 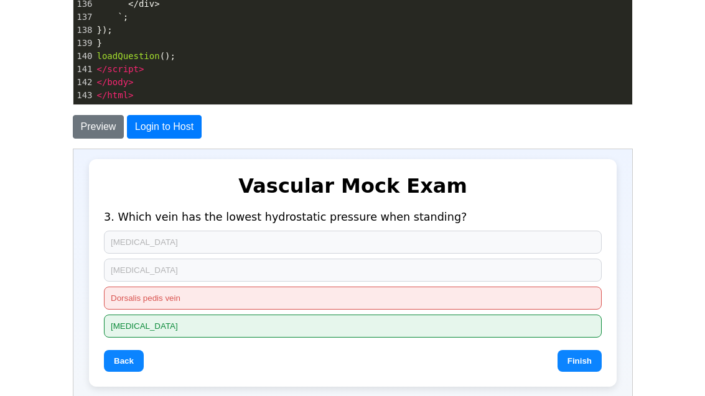 I want to click on div: 142, so click(x=84, y=82).